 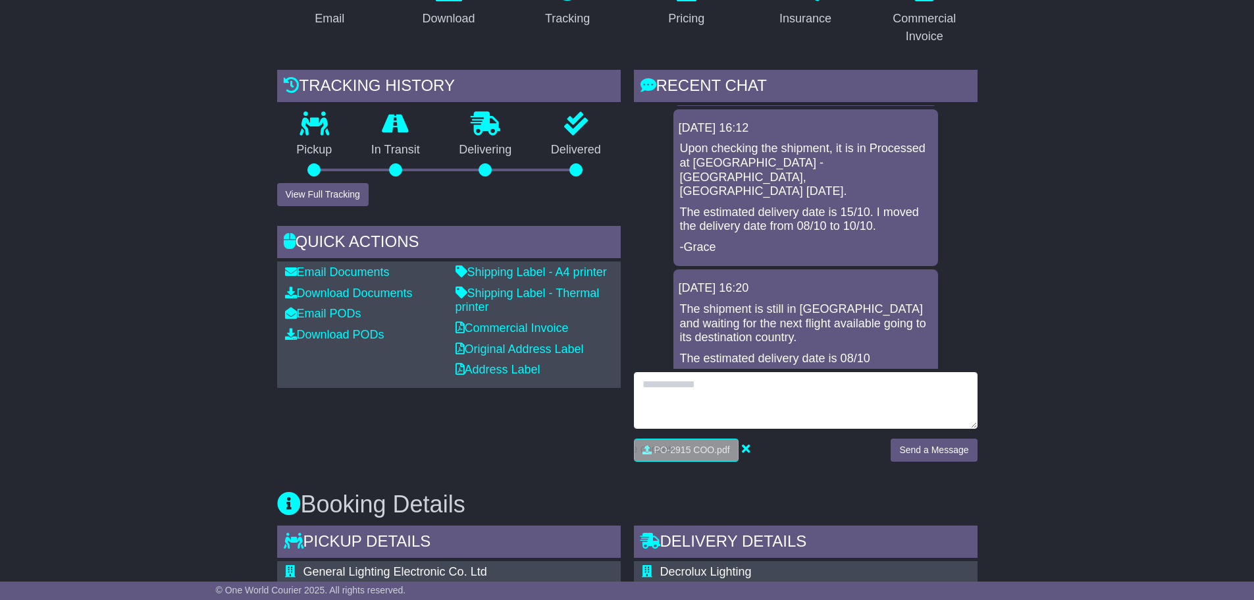 I want to click on div: Tracking history, so click(x=449, y=88).